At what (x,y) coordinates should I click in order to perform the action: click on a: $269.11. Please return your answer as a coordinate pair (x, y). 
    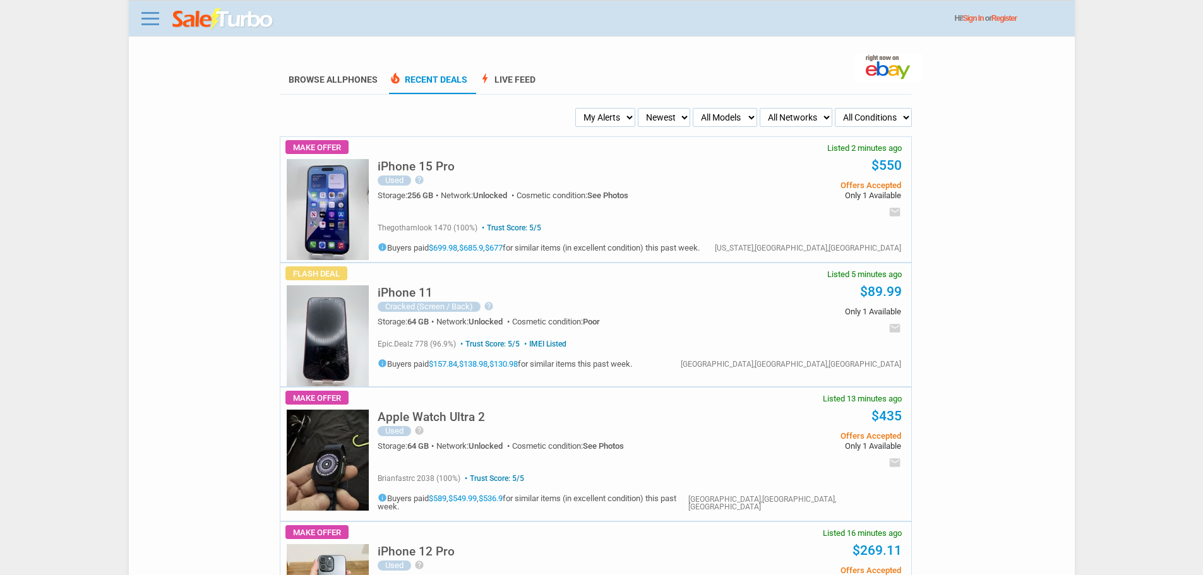
    Looking at the image, I should click on (877, 551).